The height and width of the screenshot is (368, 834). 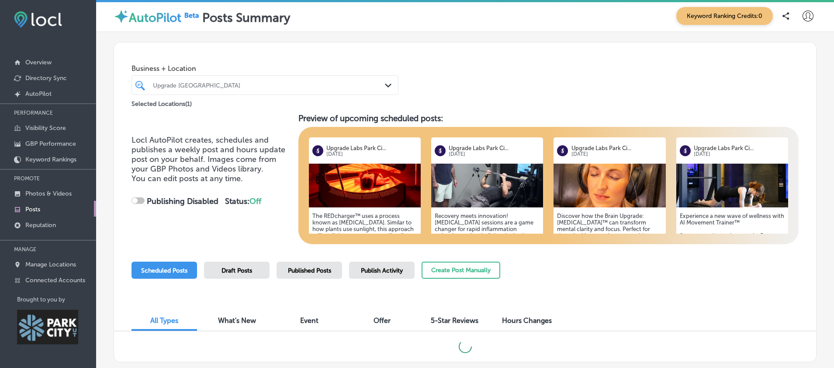 What do you see at coordinates (265, 68) in the screenshot?
I see `span: Business + Location` at bounding box center [265, 68].